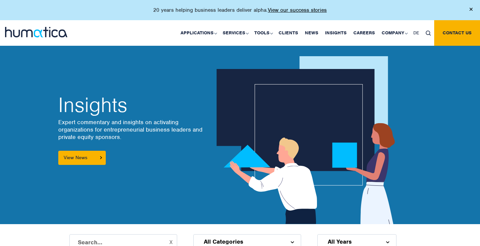 This screenshot has height=246, width=480. What do you see at coordinates (263, 33) in the screenshot?
I see `a: Tools` at bounding box center [263, 33].